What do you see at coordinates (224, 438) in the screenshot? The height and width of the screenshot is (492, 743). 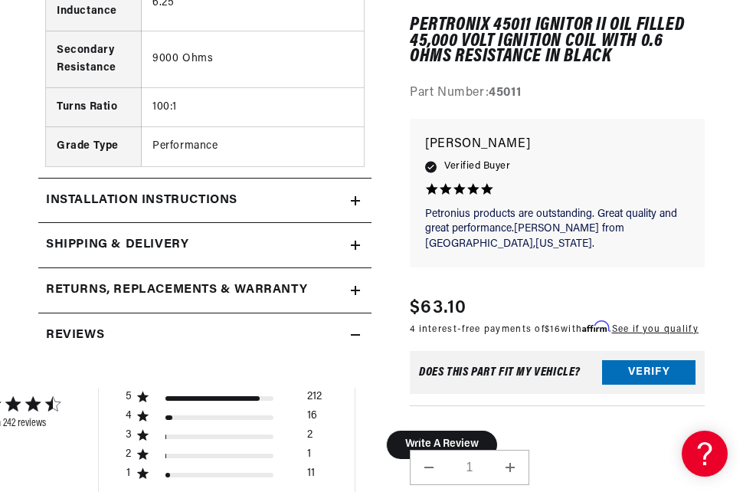 I see `div: 3 star by 2 reviews` at bounding box center [224, 438].